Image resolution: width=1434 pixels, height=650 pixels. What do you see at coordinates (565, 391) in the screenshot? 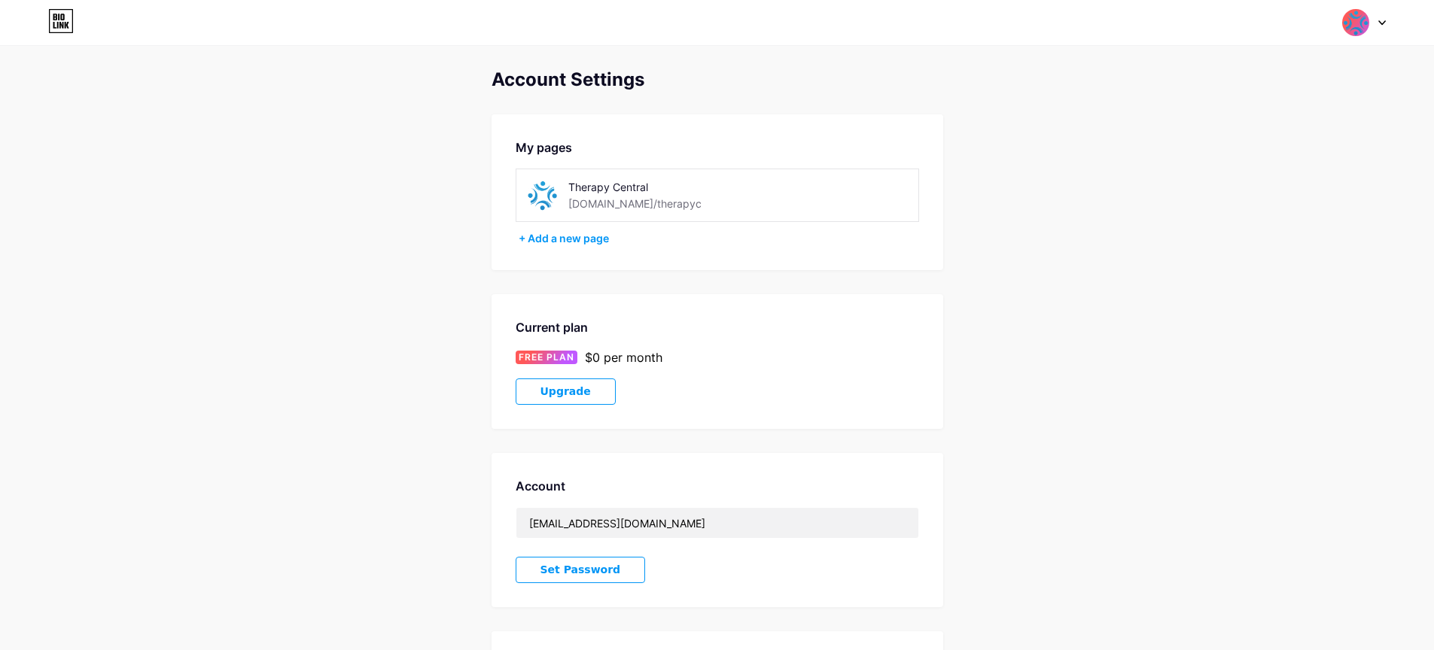
I see `span: Upgrade` at bounding box center [565, 391].